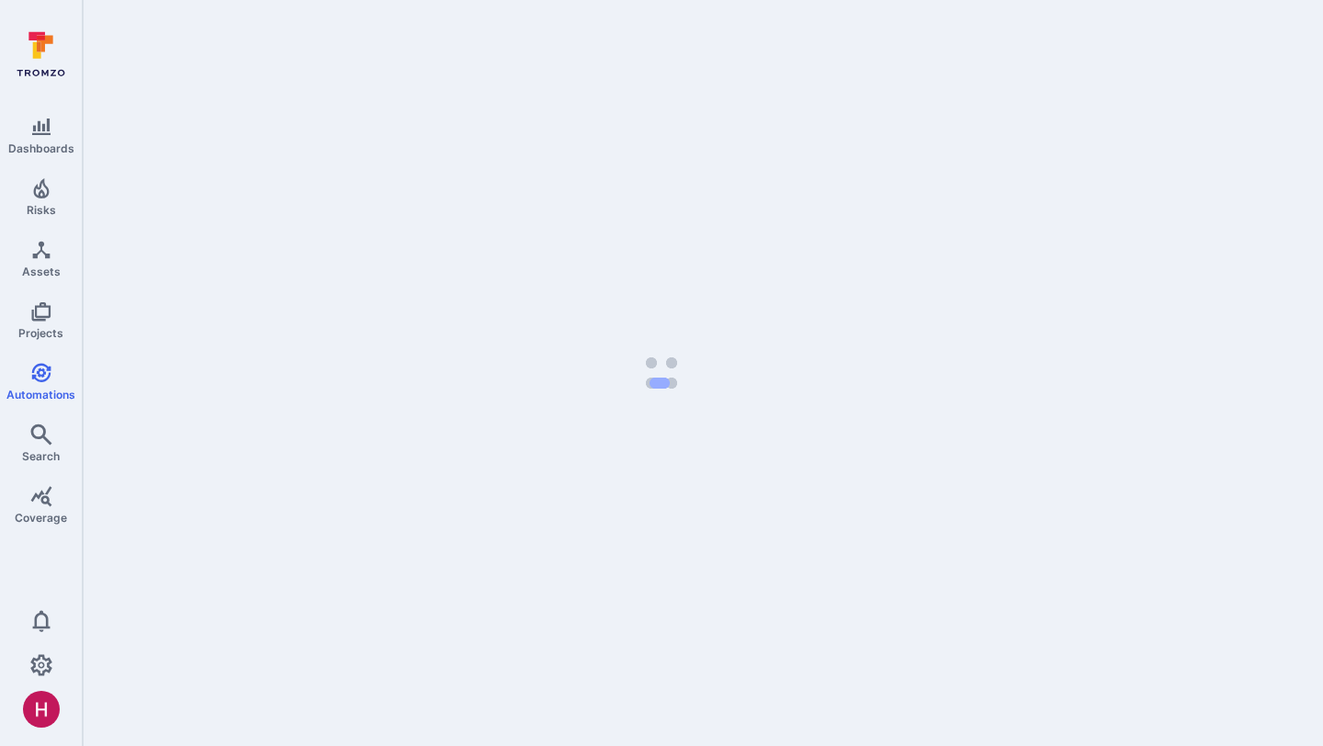  I want to click on span: Risks, so click(41, 209).